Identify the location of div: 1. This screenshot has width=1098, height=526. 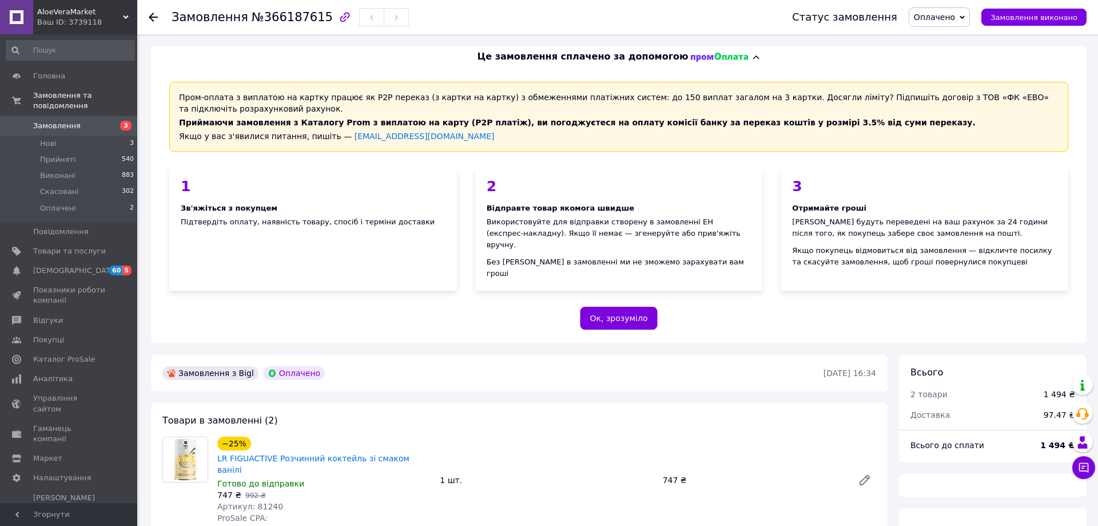
(313, 186).